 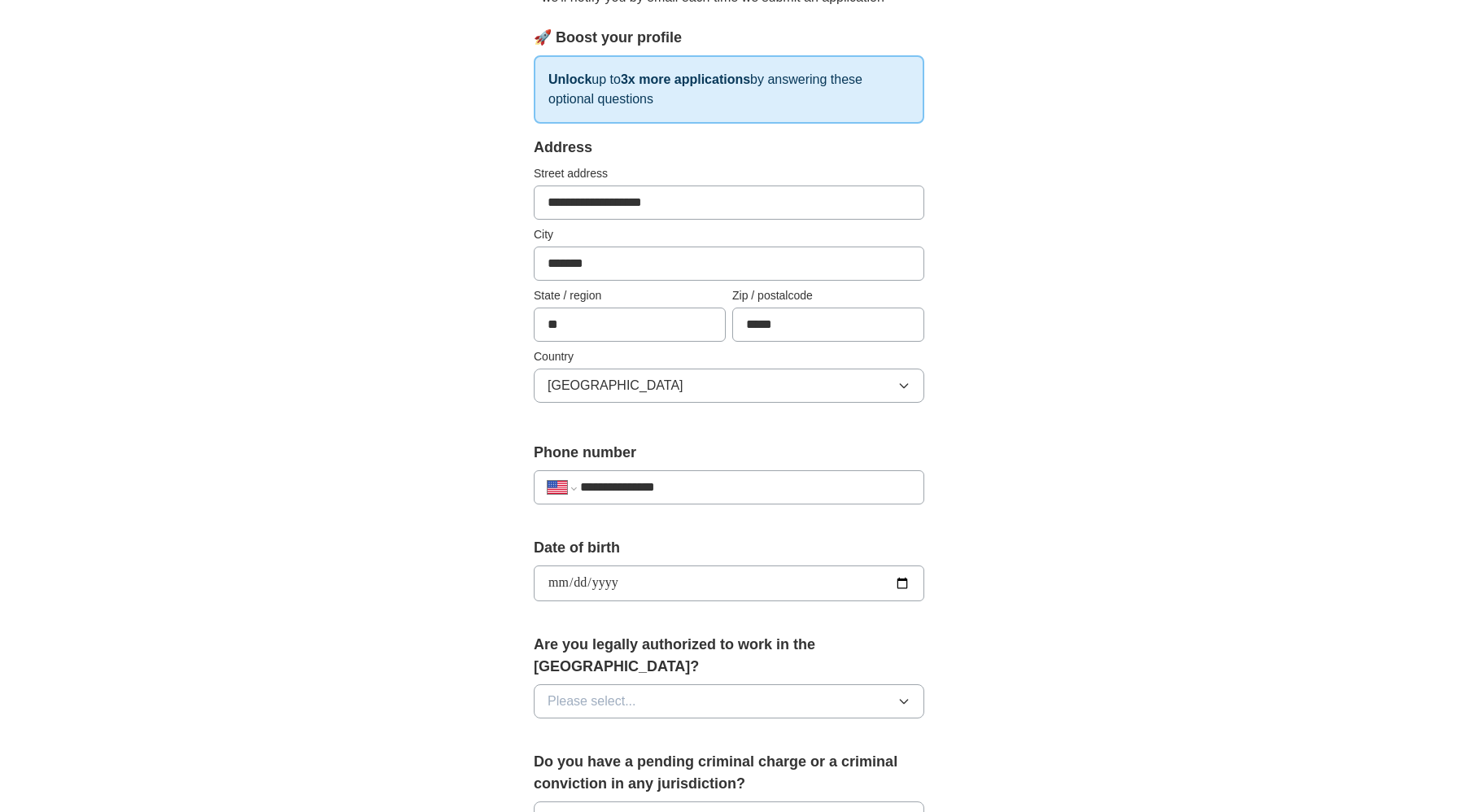 What do you see at coordinates (729, 89) in the screenshot?
I see `p: up to by answering these optional questions` at bounding box center [729, 89].